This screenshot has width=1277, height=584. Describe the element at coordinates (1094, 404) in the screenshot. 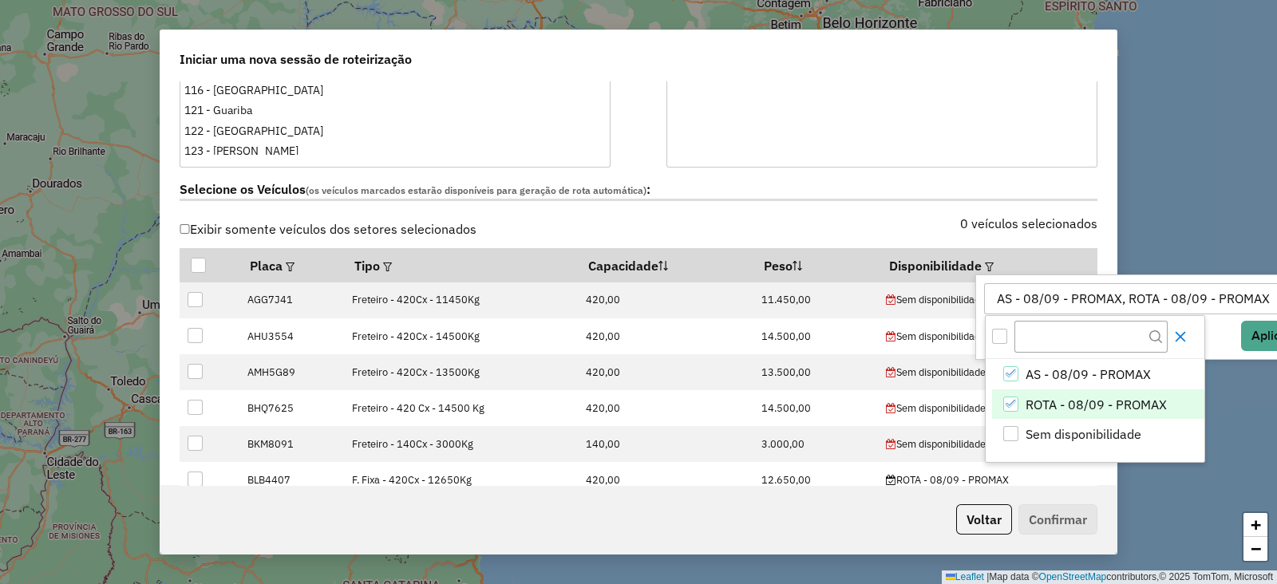

I see `ul: Option List` at that location.